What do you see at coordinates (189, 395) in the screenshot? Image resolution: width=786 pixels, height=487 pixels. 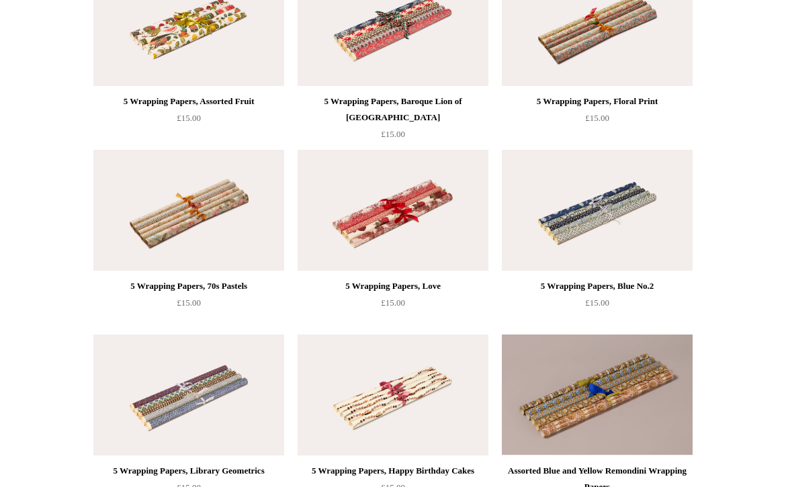 I see `img: 5 Wrapping Papers, Library Geometrics` at bounding box center [189, 395].